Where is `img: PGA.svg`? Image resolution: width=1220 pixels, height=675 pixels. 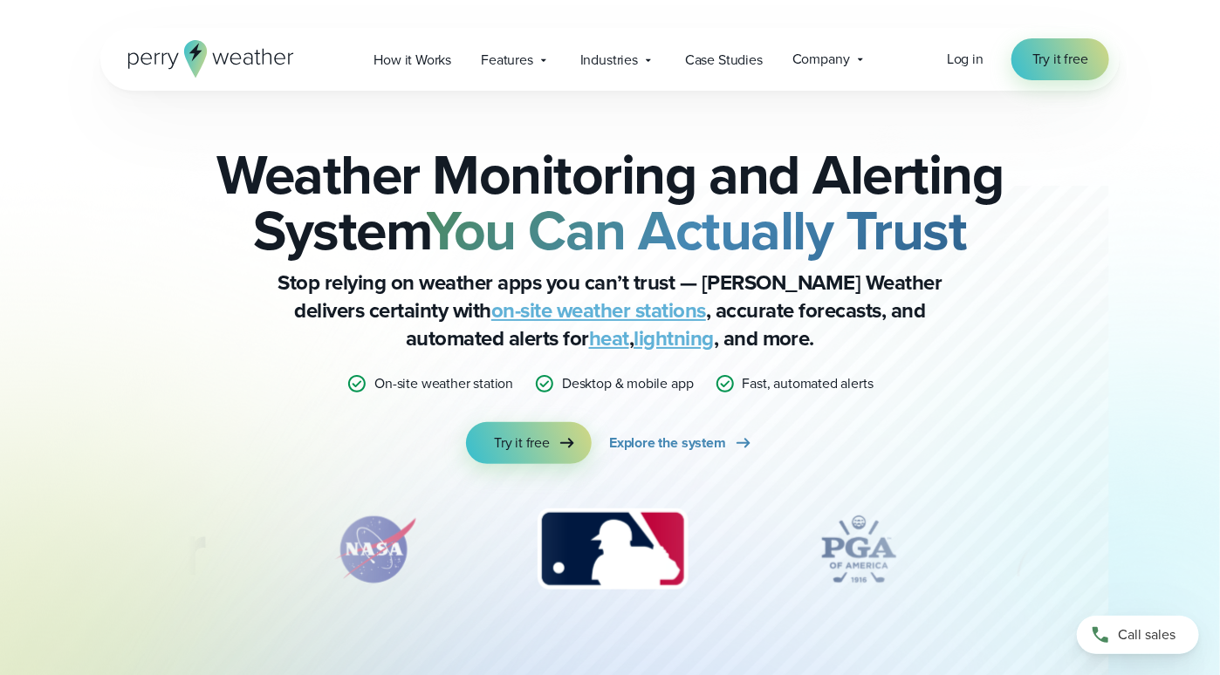 img: PGA.svg is located at coordinates (859, 550).